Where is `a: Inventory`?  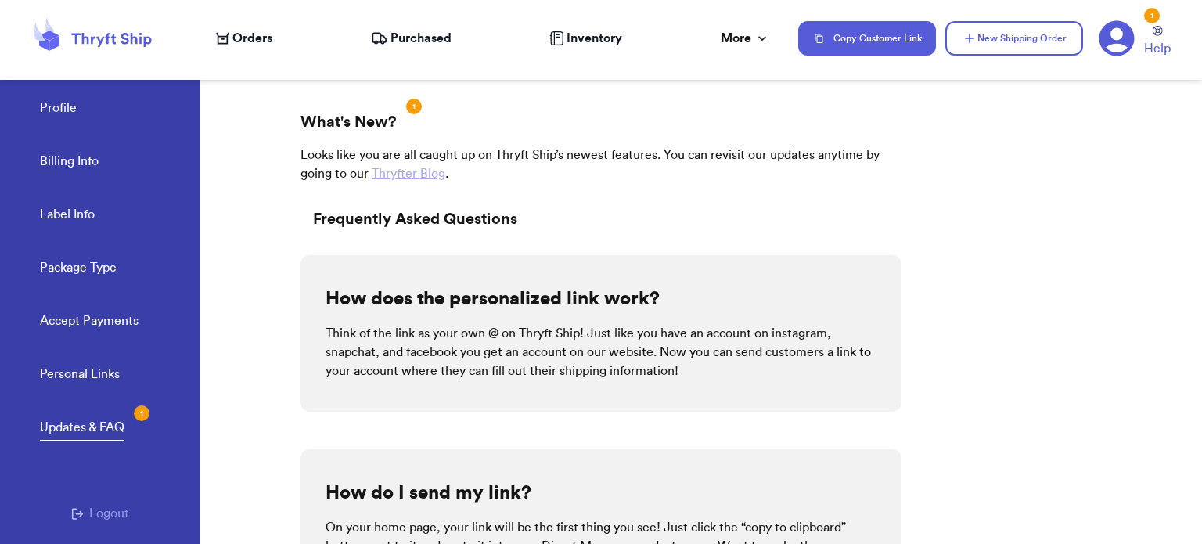
a: Inventory is located at coordinates (586, 38).